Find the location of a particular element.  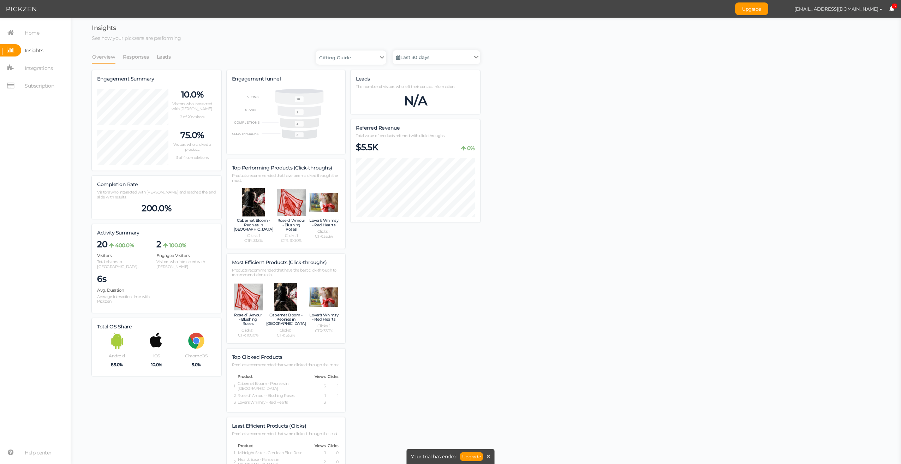

span: Help center is located at coordinates (38, 452).